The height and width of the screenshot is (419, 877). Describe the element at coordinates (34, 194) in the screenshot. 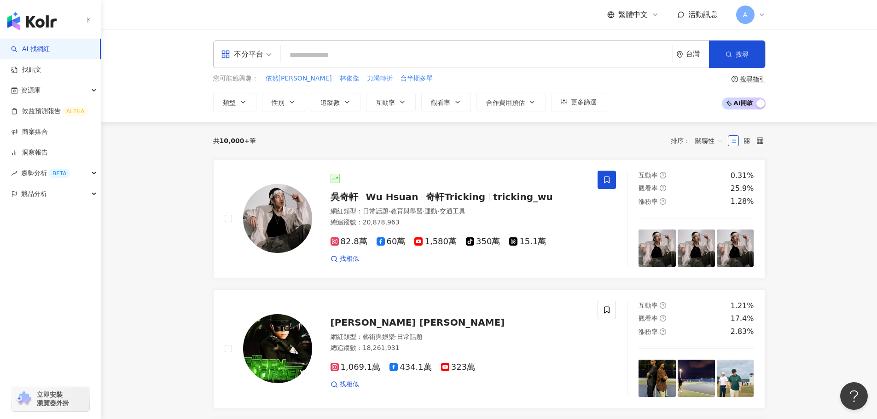

I see `span: 競品分析` at that location.